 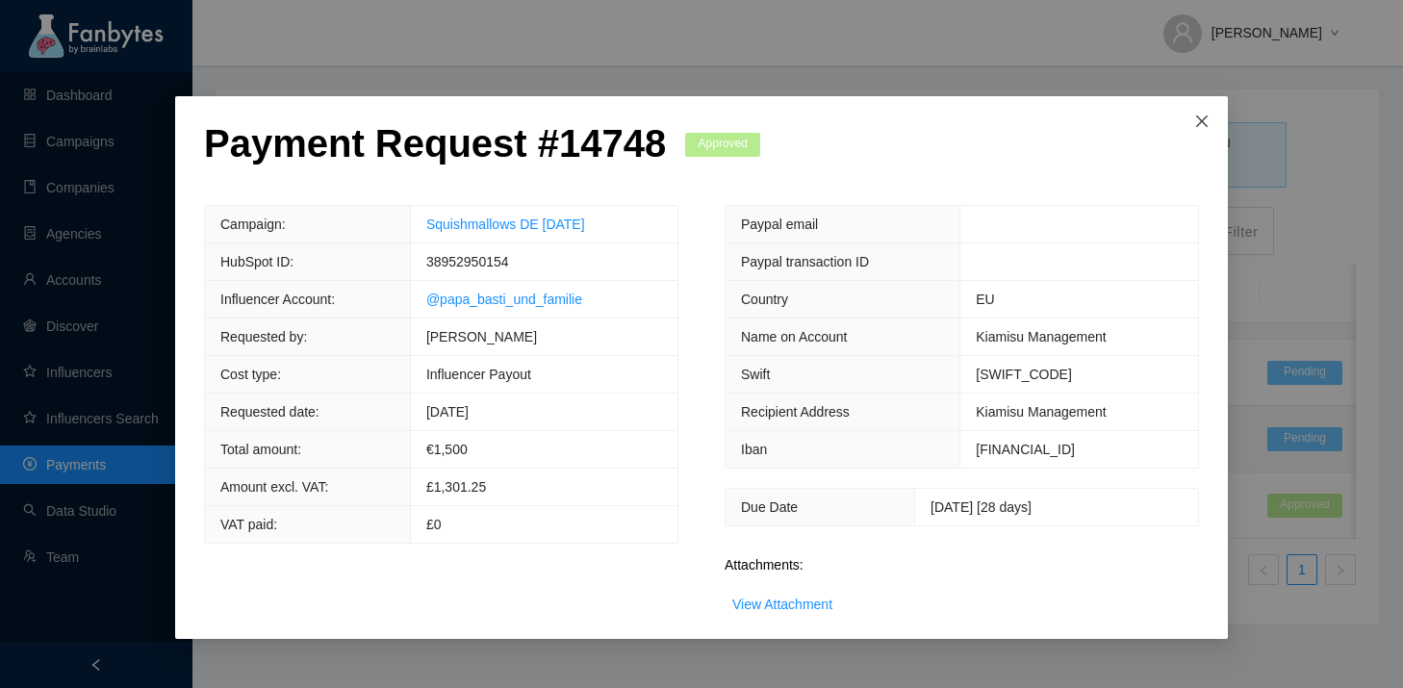 I want to click on span: Due Date, so click(x=769, y=507).